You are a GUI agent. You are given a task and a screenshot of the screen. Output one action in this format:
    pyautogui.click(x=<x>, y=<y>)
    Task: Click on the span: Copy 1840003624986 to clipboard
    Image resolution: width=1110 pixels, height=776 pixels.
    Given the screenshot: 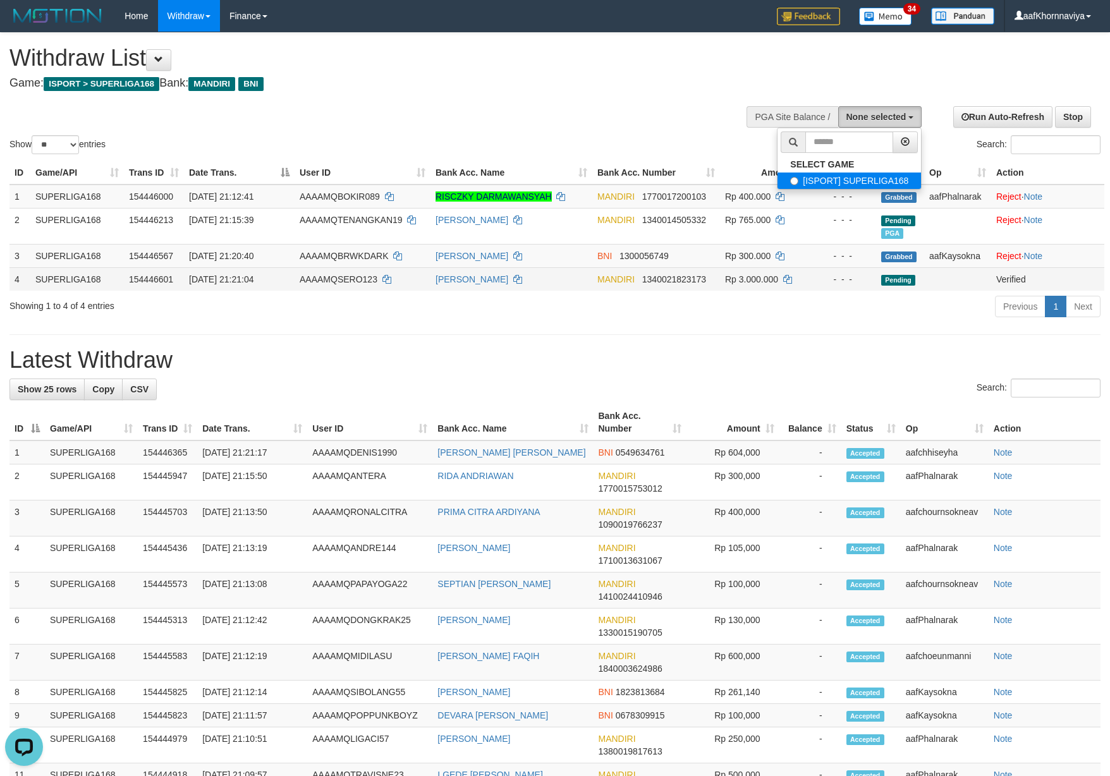 What is the action you would take?
    pyautogui.click(x=630, y=669)
    